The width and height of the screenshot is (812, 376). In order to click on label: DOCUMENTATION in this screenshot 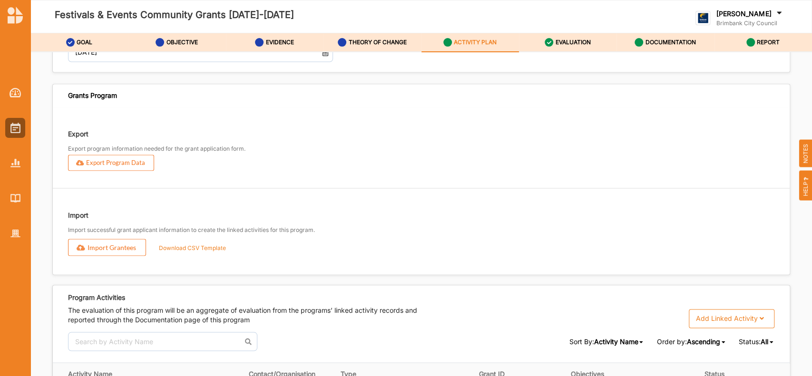, I will do `click(671, 42)`.